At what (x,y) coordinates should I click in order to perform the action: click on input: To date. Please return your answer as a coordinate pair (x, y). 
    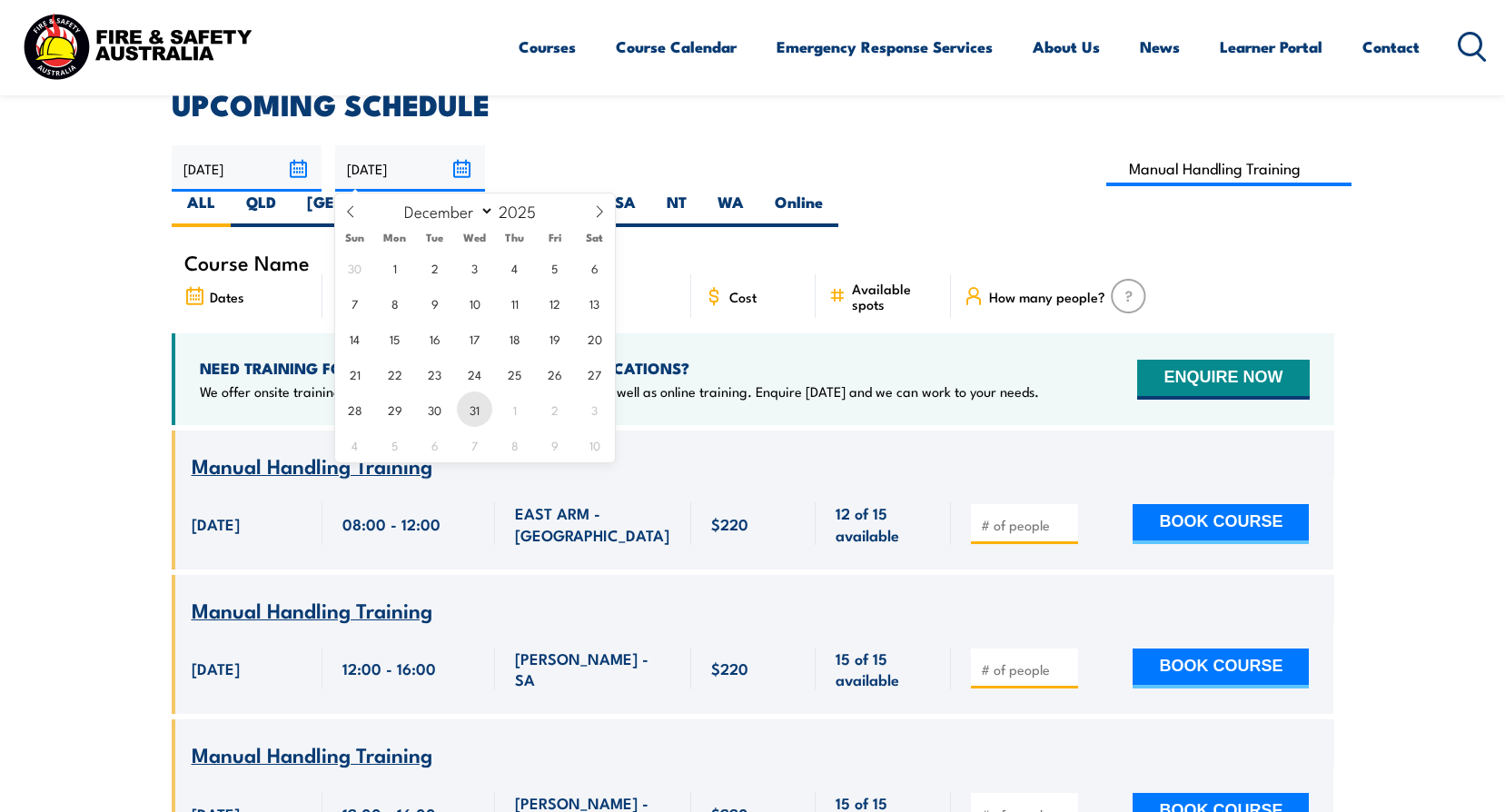
    Looking at the image, I should click on (410, 168).